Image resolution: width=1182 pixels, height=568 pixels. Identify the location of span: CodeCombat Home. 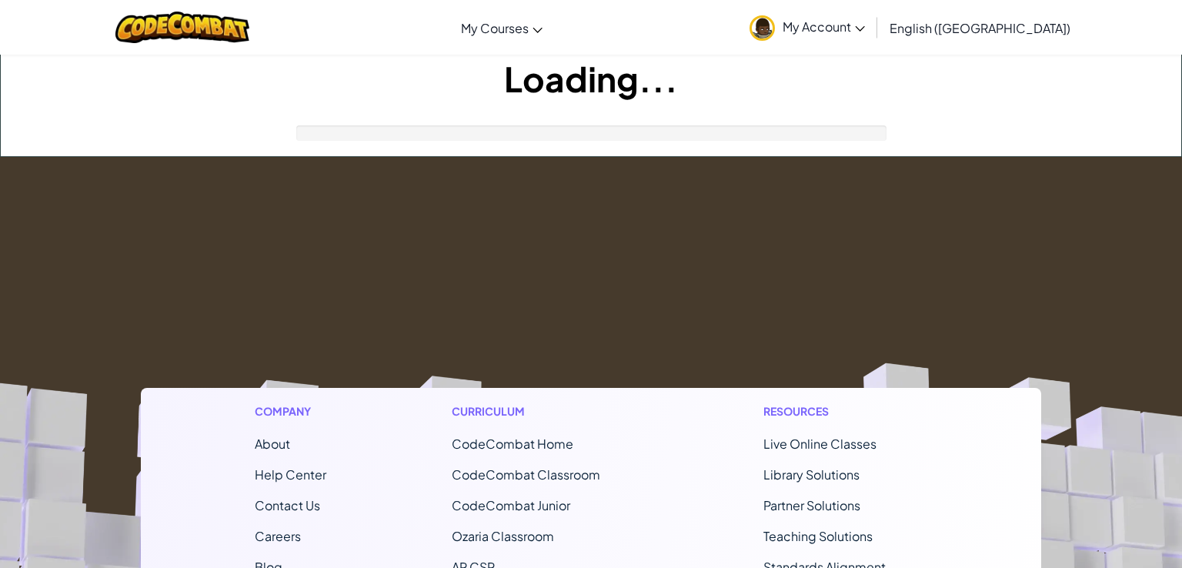
(512, 443).